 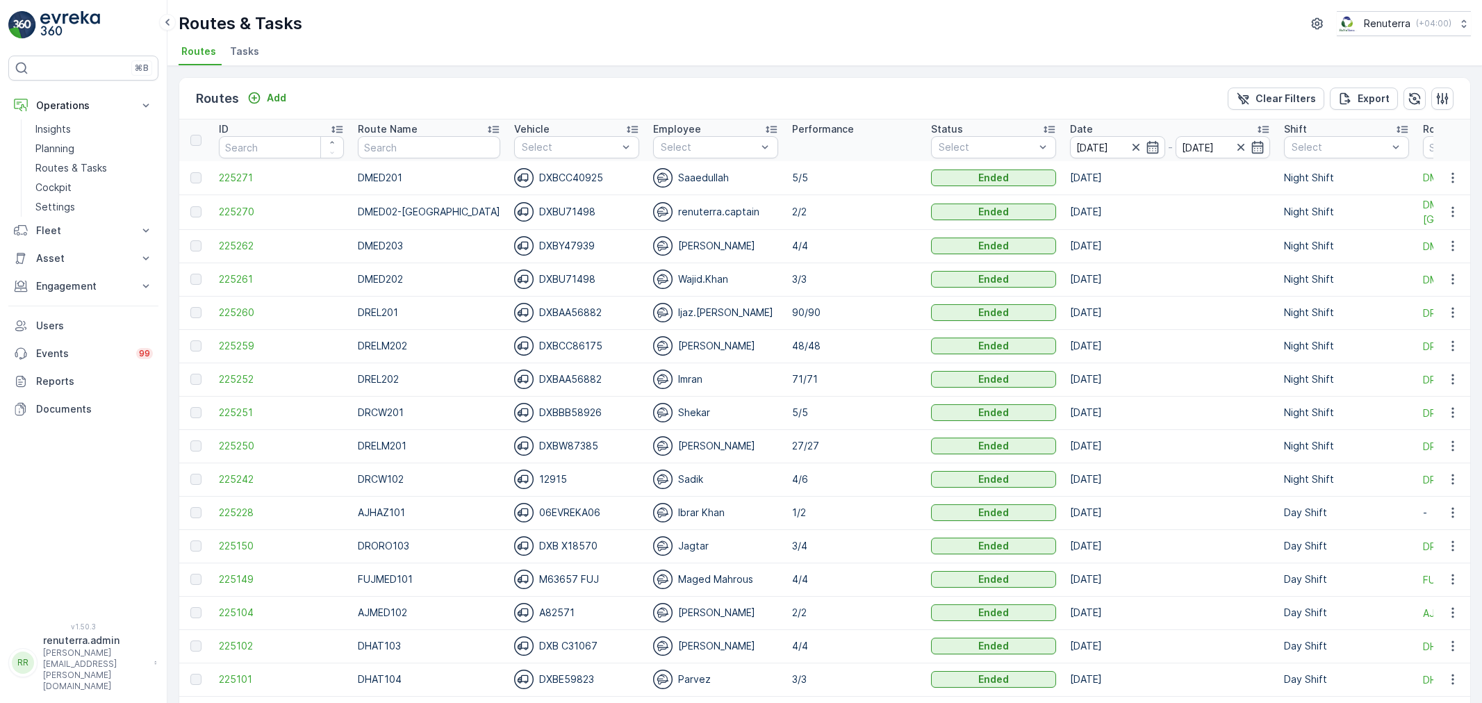 What do you see at coordinates (240, 24) in the screenshot?
I see `p: Routes & Tasks` at bounding box center [240, 24].